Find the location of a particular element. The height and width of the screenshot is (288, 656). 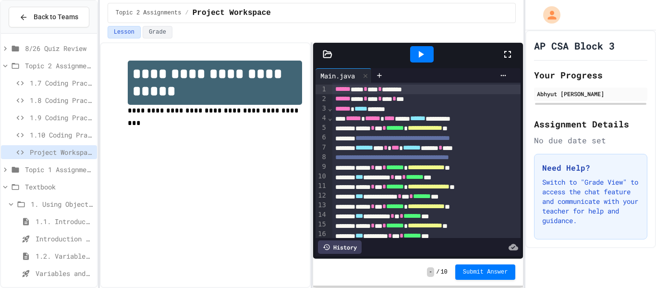

span: Submit Answer is located at coordinates (485, 272).